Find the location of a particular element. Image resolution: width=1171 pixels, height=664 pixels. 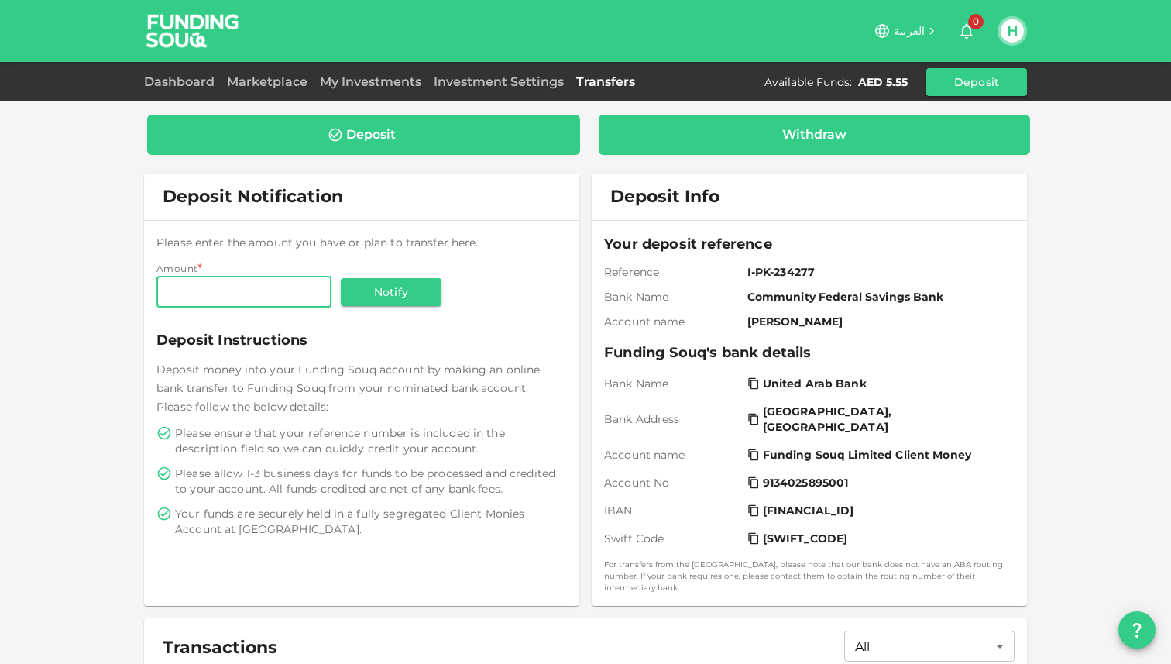

div: amount is located at coordinates (244, 292).